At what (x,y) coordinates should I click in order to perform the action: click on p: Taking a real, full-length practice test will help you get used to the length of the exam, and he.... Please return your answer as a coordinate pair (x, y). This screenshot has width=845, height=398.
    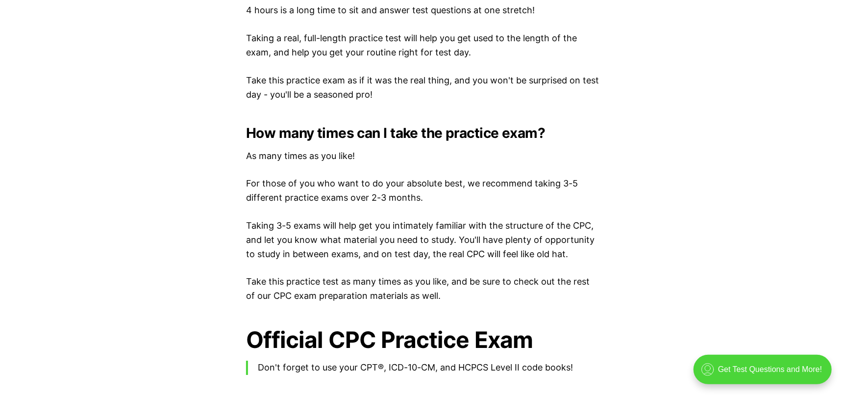
    Looking at the image, I should click on (423, 46).